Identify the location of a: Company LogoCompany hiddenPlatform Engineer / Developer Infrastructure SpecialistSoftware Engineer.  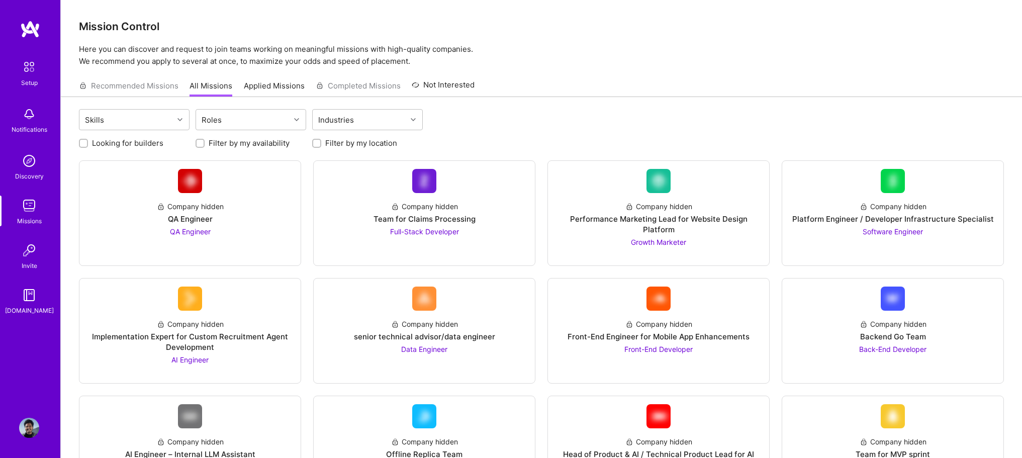
(893, 213).